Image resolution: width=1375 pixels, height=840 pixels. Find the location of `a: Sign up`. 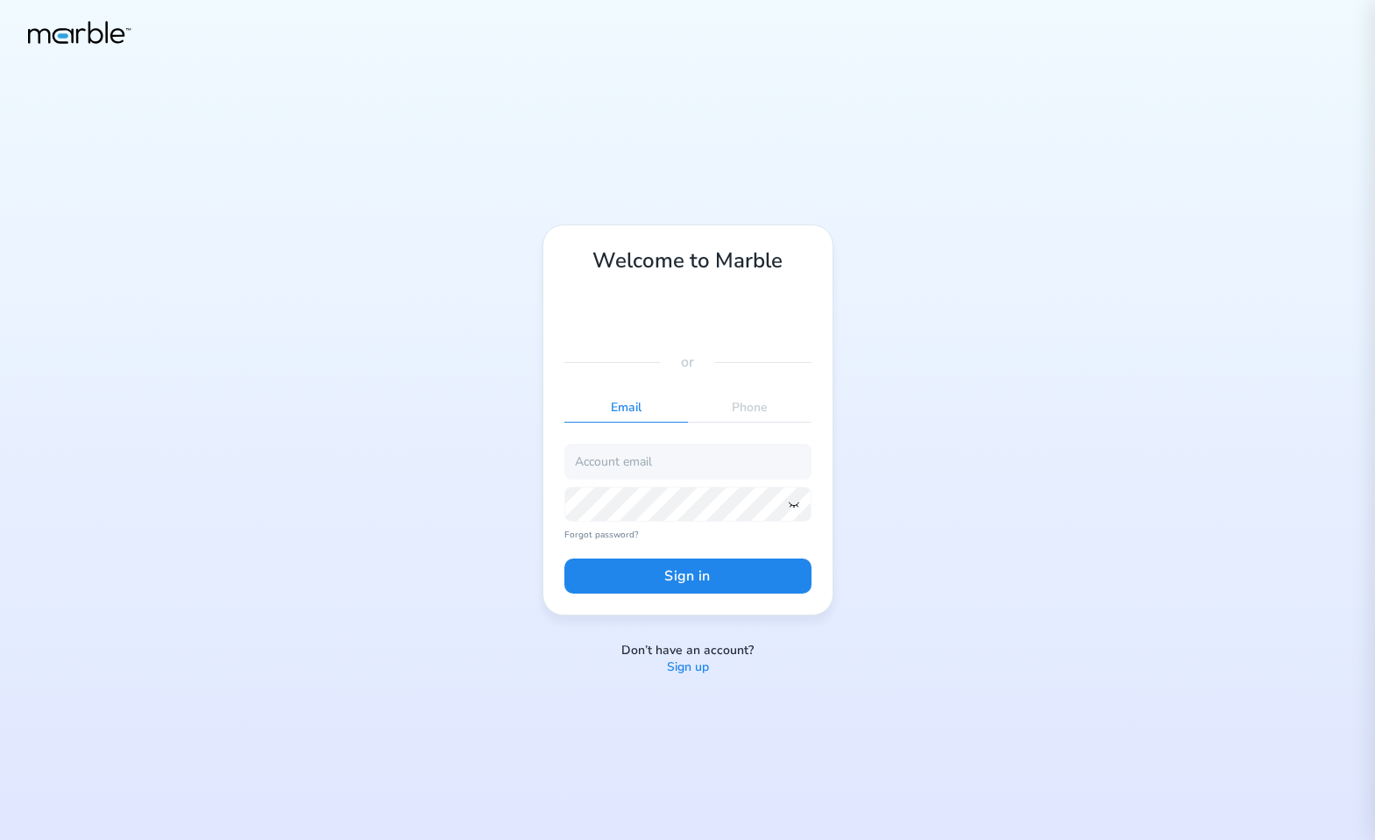

a: Sign up is located at coordinates (688, 667).